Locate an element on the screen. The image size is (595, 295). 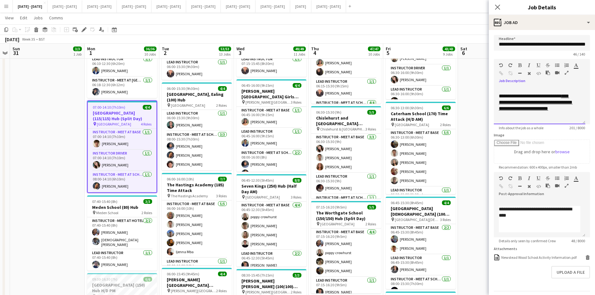
span: 06:30-13:00 (6h30m) is located at coordinates (407, 108).